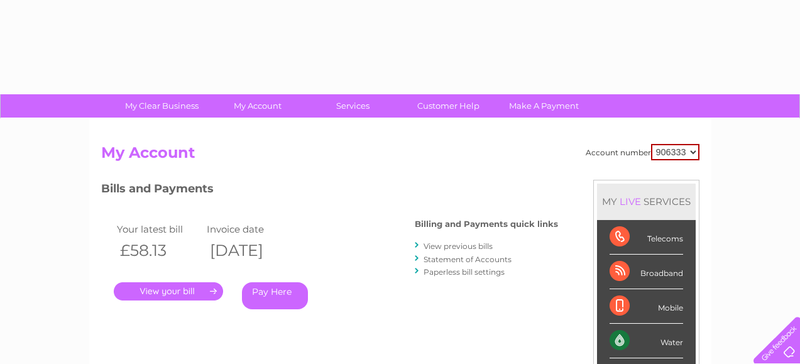  I want to click on td: Your latest bill, so click(159, 229).